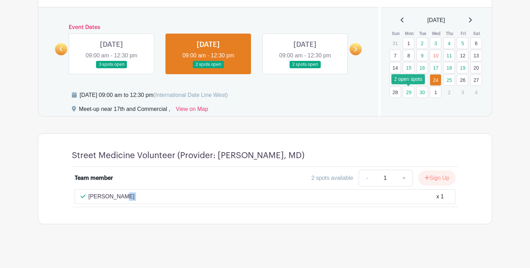 This screenshot has height=268, width=530. I want to click on a: 8, so click(408, 55).